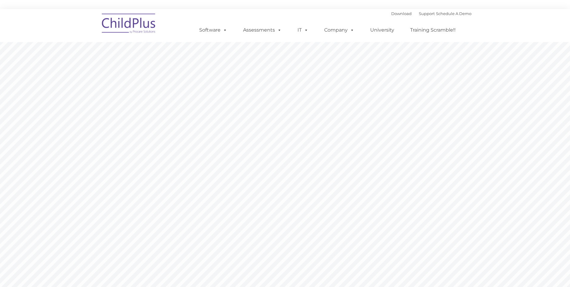 Image resolution: width=570 pixels, height=287 pixels. I want to click on a: Training Scramble!!, so click(432, 30).